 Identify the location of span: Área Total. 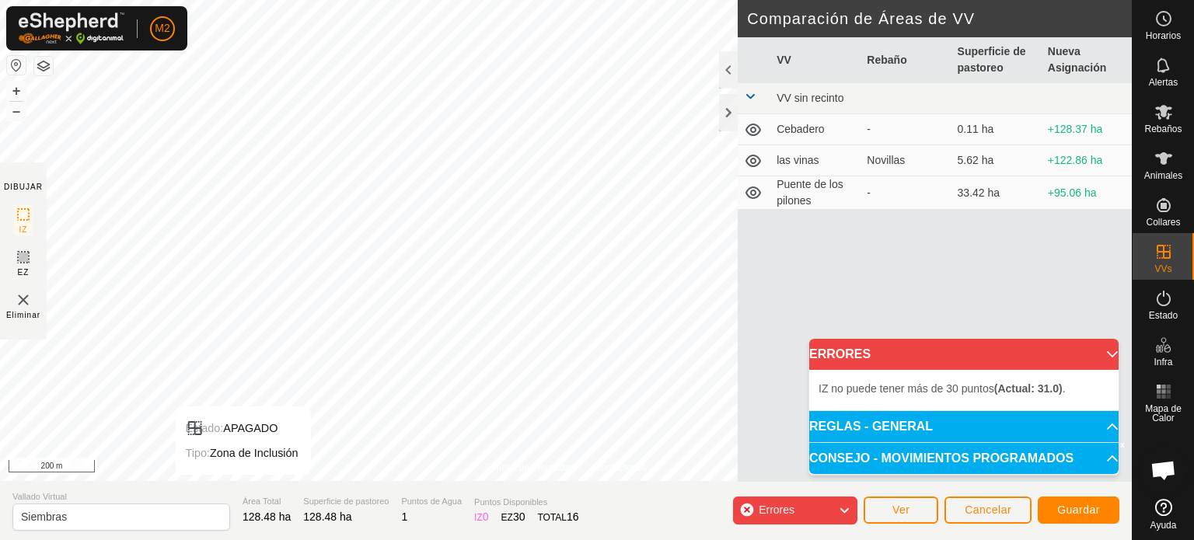
(267, 501).